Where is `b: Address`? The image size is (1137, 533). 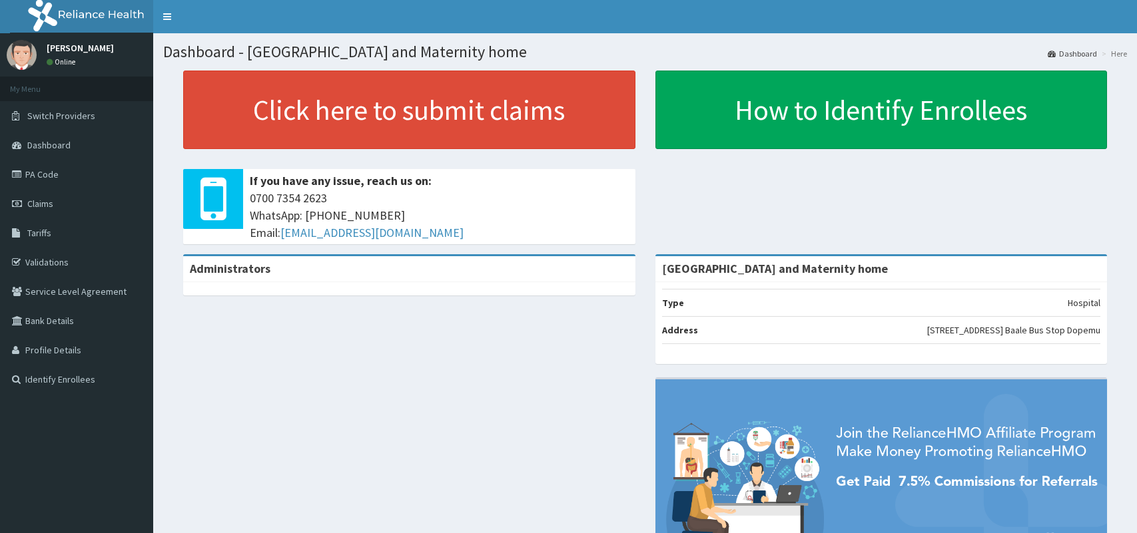 b: Address is located at coordinates (680, 330).